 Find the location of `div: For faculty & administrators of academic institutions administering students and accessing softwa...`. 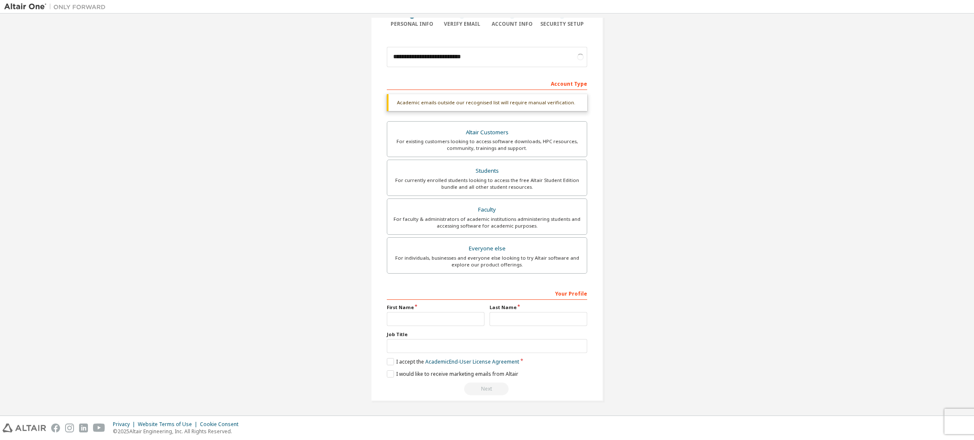

div: For faculty & administrators of academic institutions administering students and accessing softwa... is located at coordinates (487, 223).